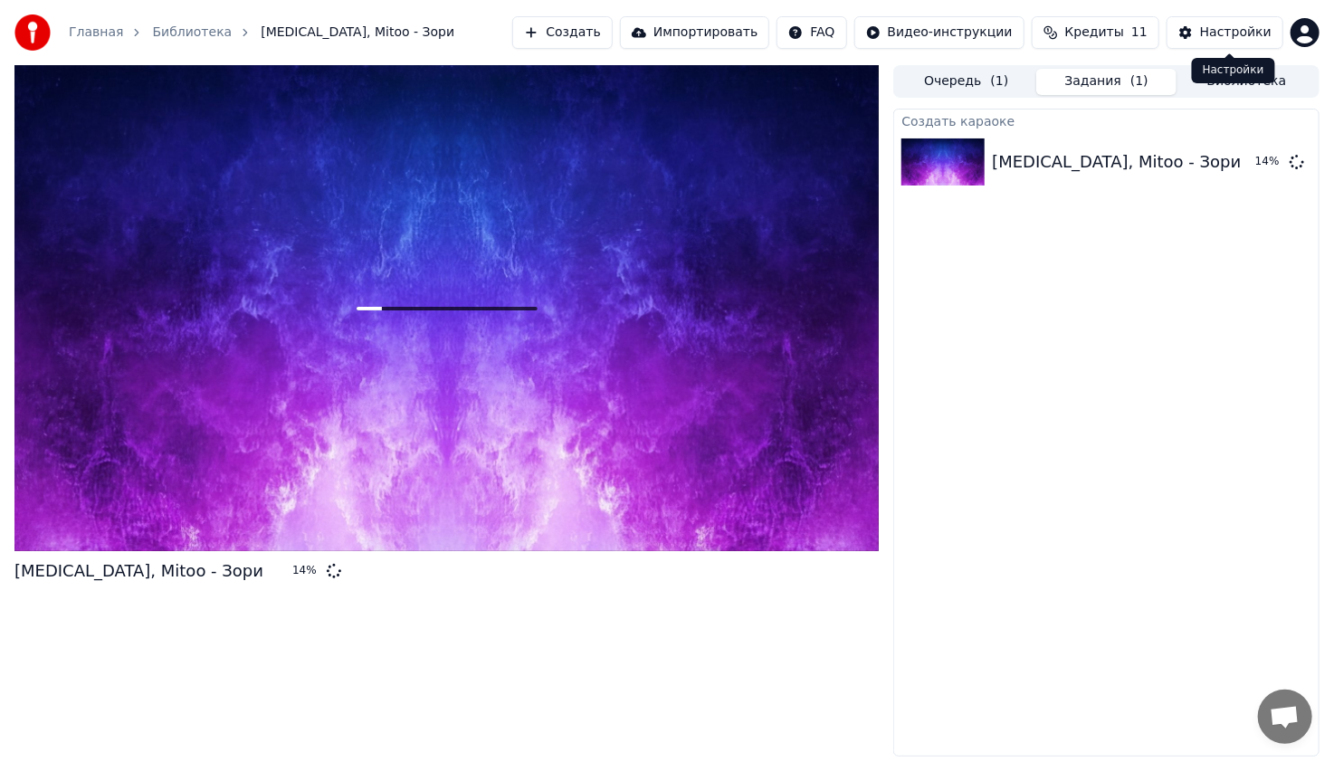  Describe the element at coordinates (1286, 717) in the screenshot. I see `a: Открытый чат` at that location.